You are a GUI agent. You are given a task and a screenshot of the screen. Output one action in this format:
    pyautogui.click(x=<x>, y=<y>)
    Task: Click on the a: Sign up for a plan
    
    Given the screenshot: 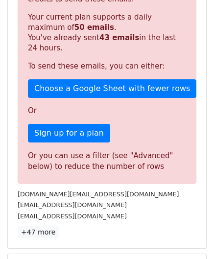 What is the action you would take?
    pyautogui.click(x=69, y=133)
    